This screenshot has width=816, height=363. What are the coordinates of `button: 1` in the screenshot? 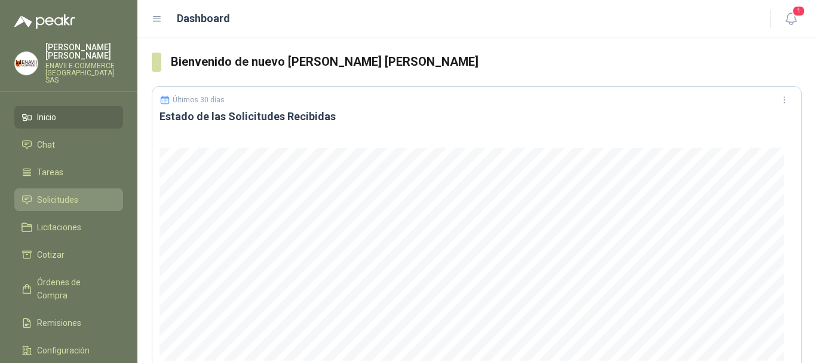 It's located at (791, 19).